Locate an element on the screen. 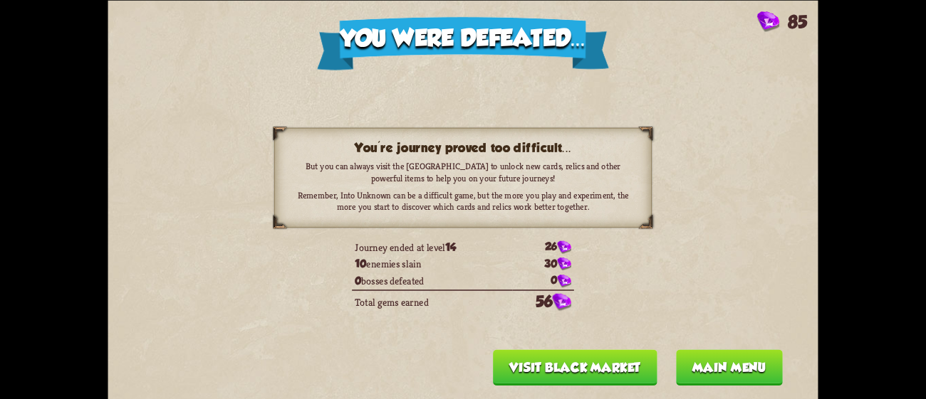 This screenshot has height=399, width=926. td: 0 is located at coordinates (542, 281).